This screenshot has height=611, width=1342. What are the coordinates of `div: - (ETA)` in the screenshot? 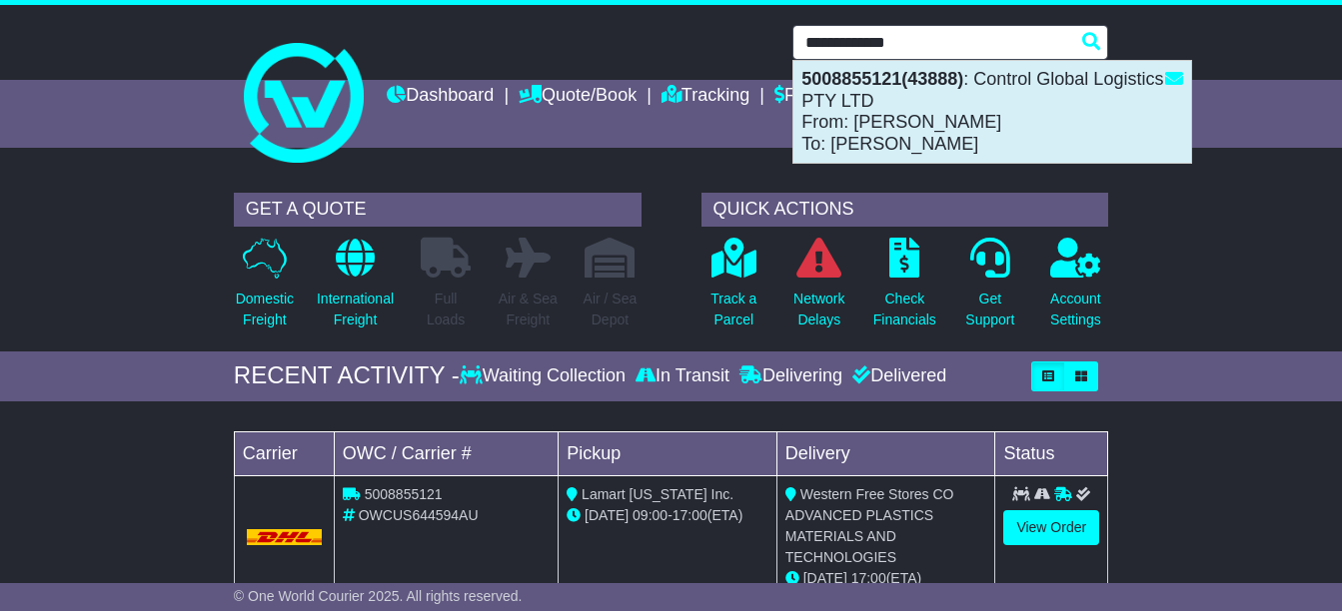 It's located at (667, 516).